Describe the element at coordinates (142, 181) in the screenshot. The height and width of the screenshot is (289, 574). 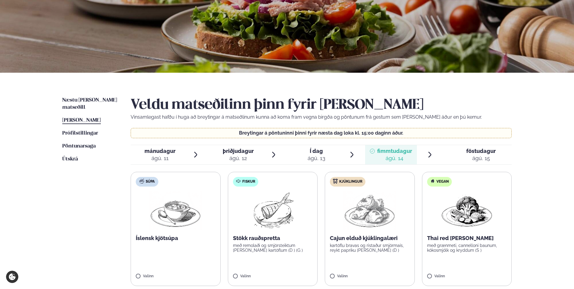
I see `img: soup.svg` at that location.